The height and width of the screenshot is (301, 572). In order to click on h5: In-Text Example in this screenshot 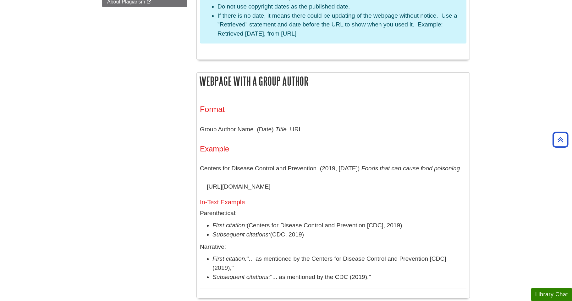, I will do `click(333, 202)`.